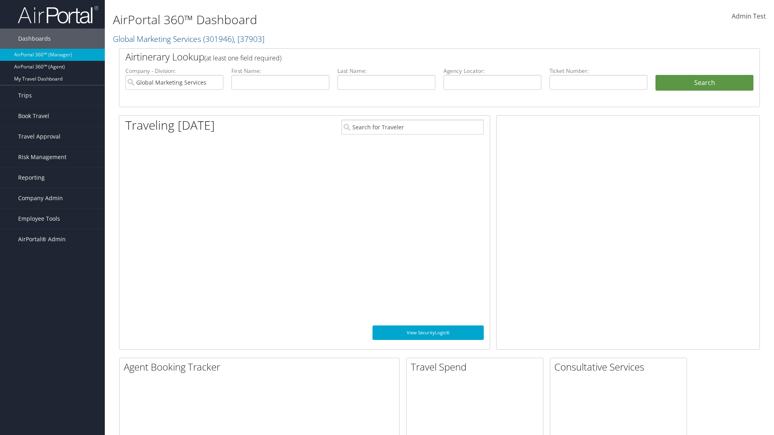 This screenshot has height=435, width=774. Describe the element at coordinates (413, 127) in the screenshot. I see `input: Search for Traveler` at that location.